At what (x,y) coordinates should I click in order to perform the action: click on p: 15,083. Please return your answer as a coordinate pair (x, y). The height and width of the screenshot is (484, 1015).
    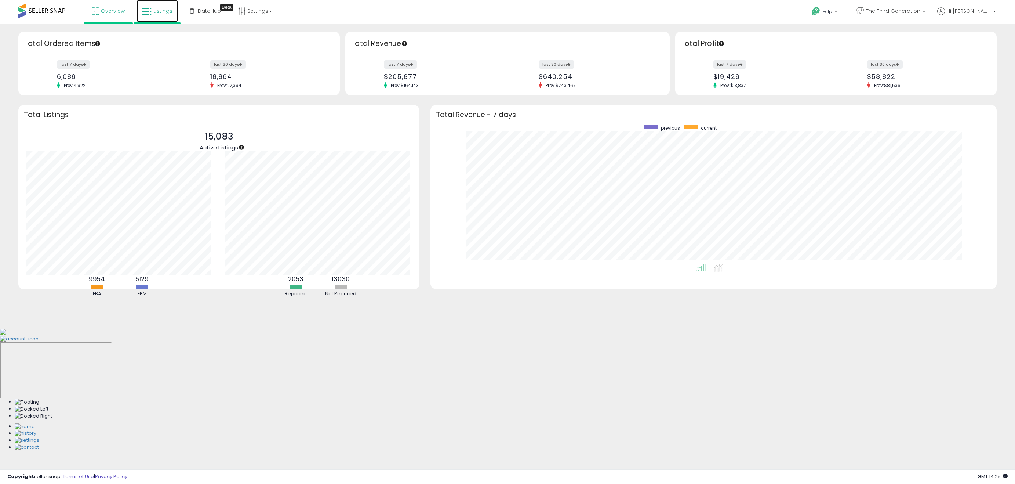
    Looking at the image, I should click on (219, 136).